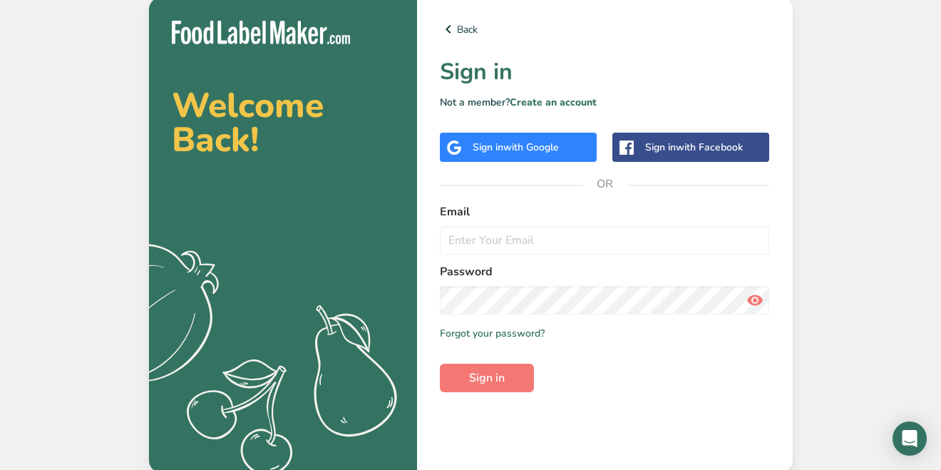  Describe the element at coordinates (709, 147) in the screenshot. I see `span: with Facebook` at that location.